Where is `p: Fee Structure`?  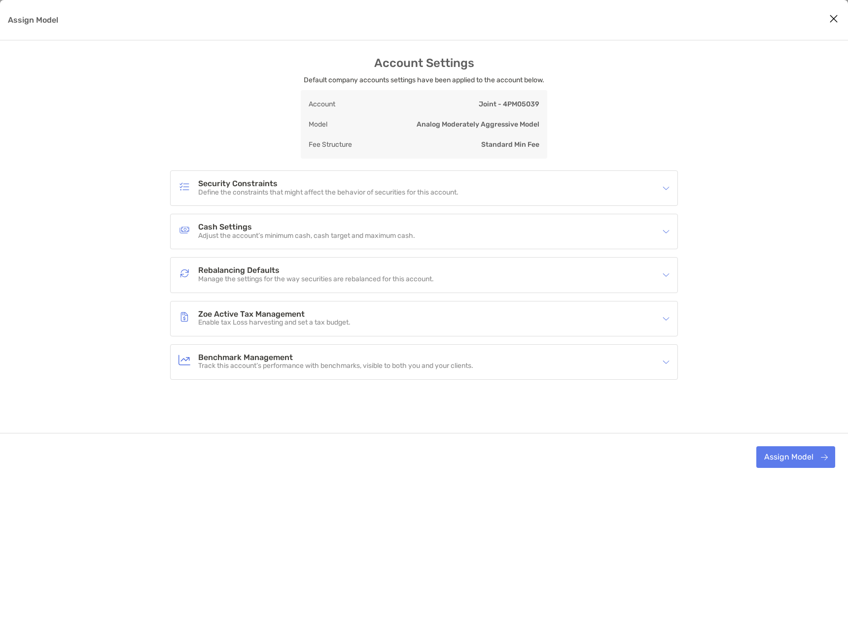
p: Fee Structure is located at coordinates (330, 144).